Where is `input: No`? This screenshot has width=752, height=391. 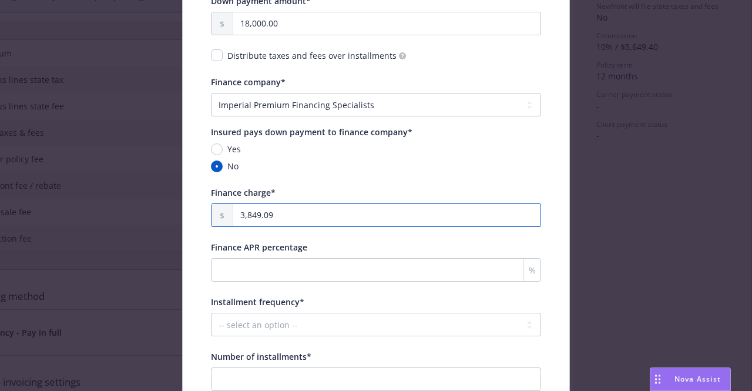
input: No is located at coordinates (217, 166).